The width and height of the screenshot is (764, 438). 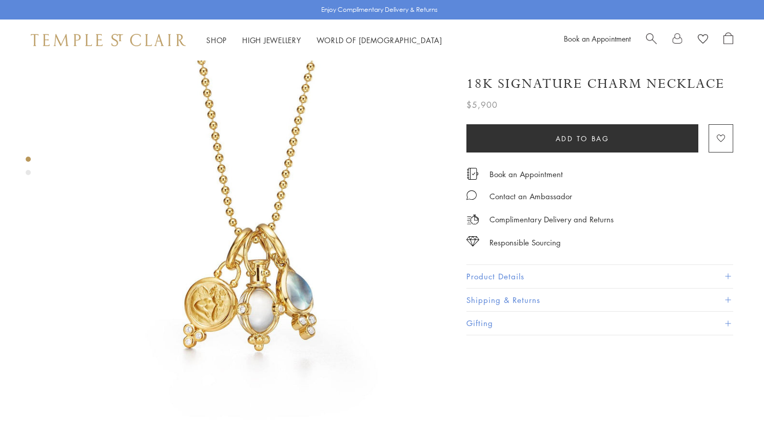 I want to click on a: High JewelleryHigh Jewellery, so click(x=272, y=40).